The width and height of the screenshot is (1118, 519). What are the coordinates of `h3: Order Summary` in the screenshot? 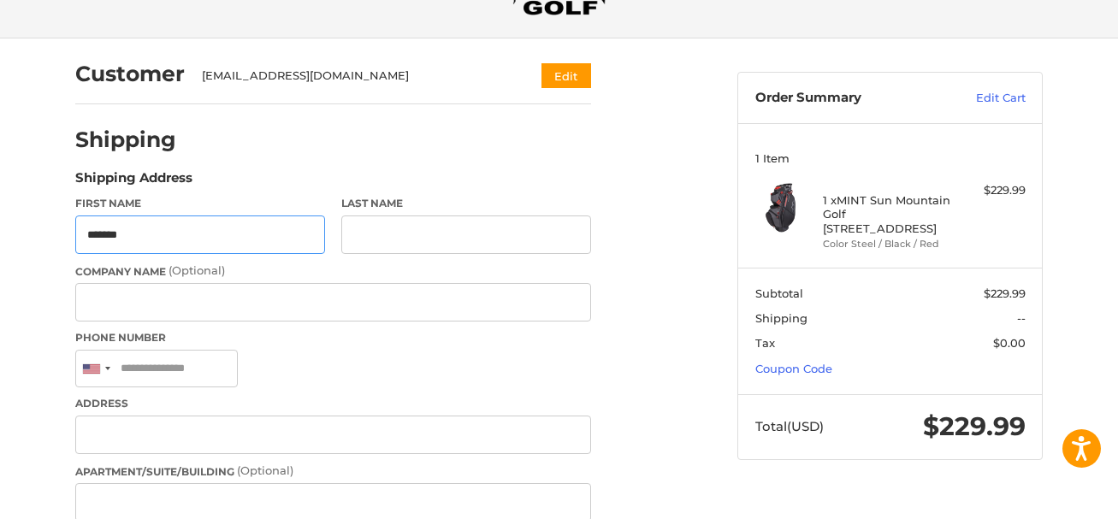 It's located at (847, 98).